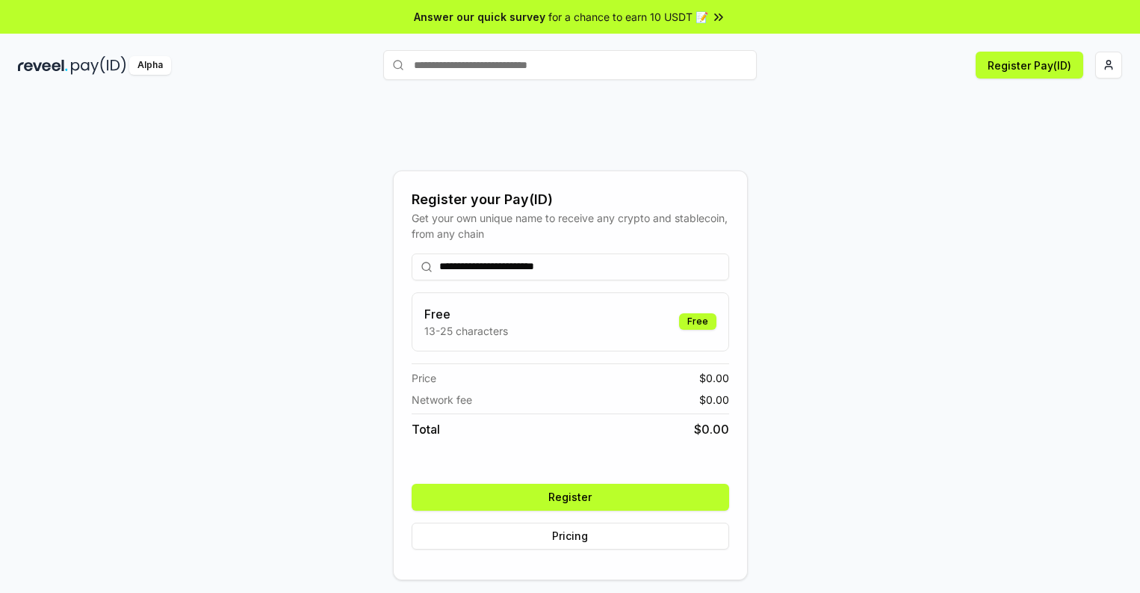 This screenshot has height=593, width=1140. Describe the element at coordinates (424, 377) in the screenshot. I see `span: Price` at that location.